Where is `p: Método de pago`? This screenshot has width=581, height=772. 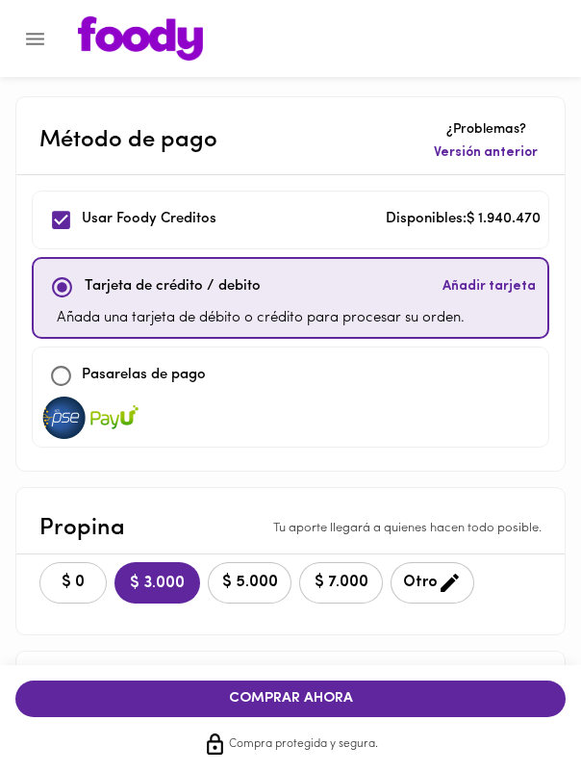
p: Método de pago is located at coordinates (128, 140).